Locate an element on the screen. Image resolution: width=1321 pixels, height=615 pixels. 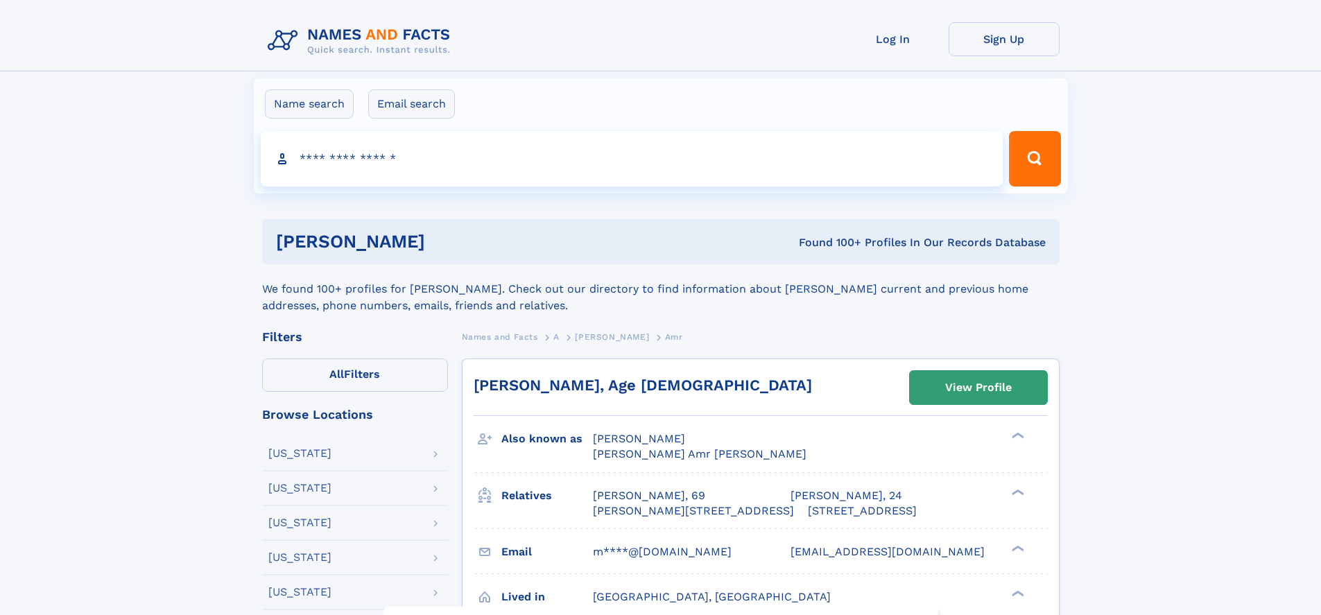
a: Sign Up is located at coordinates (1004, 39).